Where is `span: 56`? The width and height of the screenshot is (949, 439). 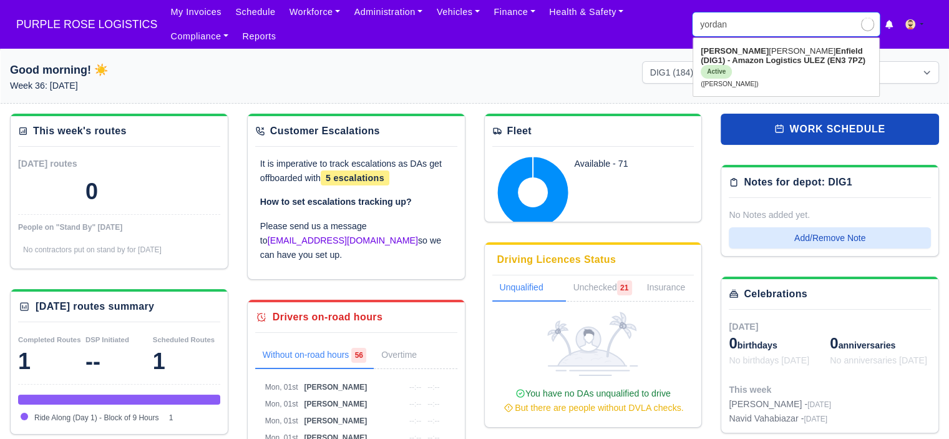 span: 56 is located at coordinates (359, 355).